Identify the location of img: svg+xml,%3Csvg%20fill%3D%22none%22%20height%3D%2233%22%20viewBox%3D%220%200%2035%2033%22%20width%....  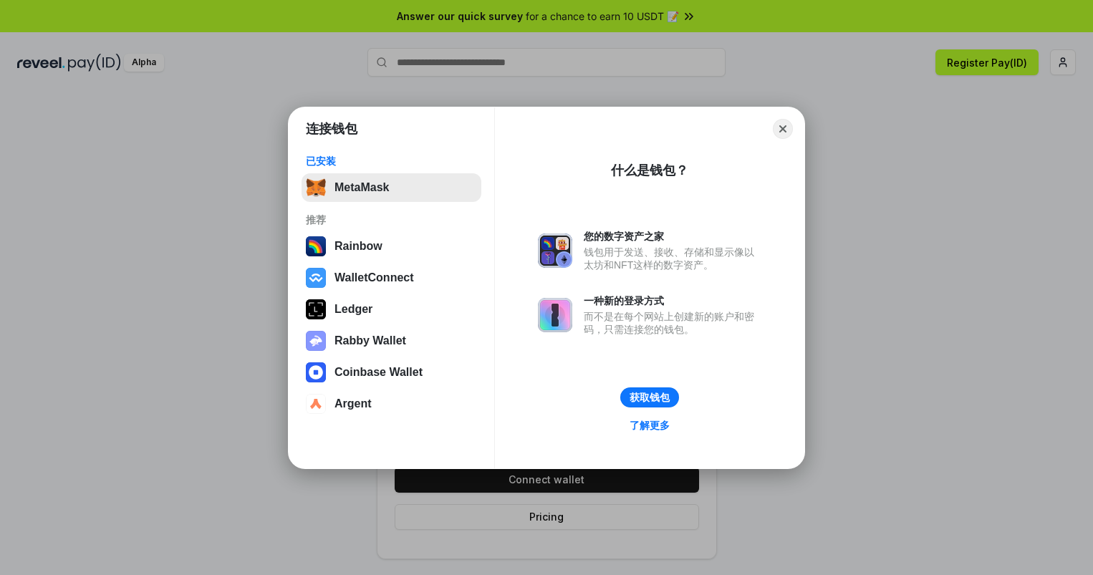
(316, 188).